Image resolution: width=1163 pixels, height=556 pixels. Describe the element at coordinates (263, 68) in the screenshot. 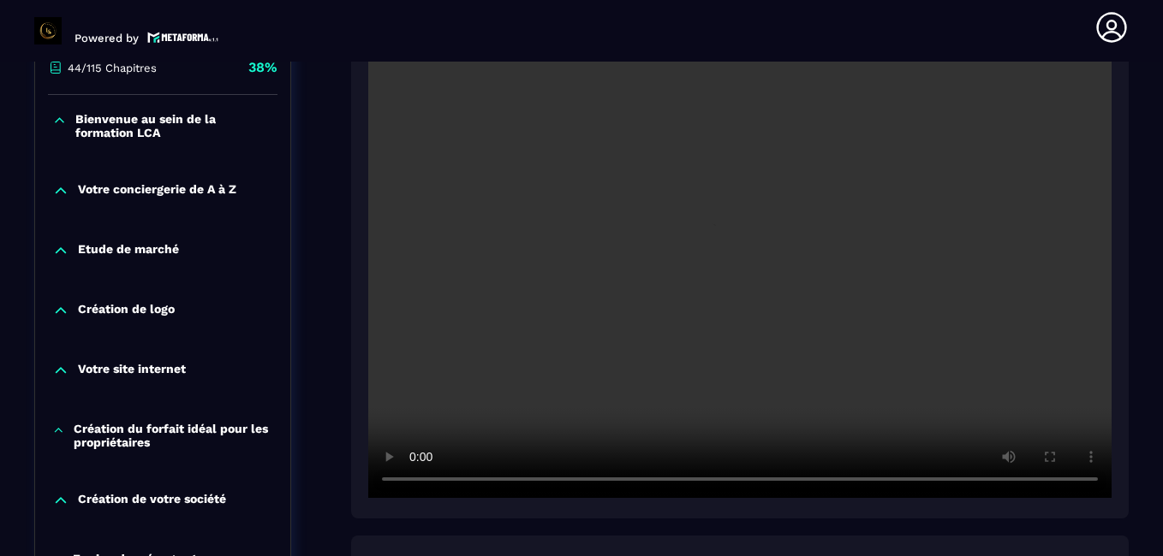

I see `p: 38%` at that location.